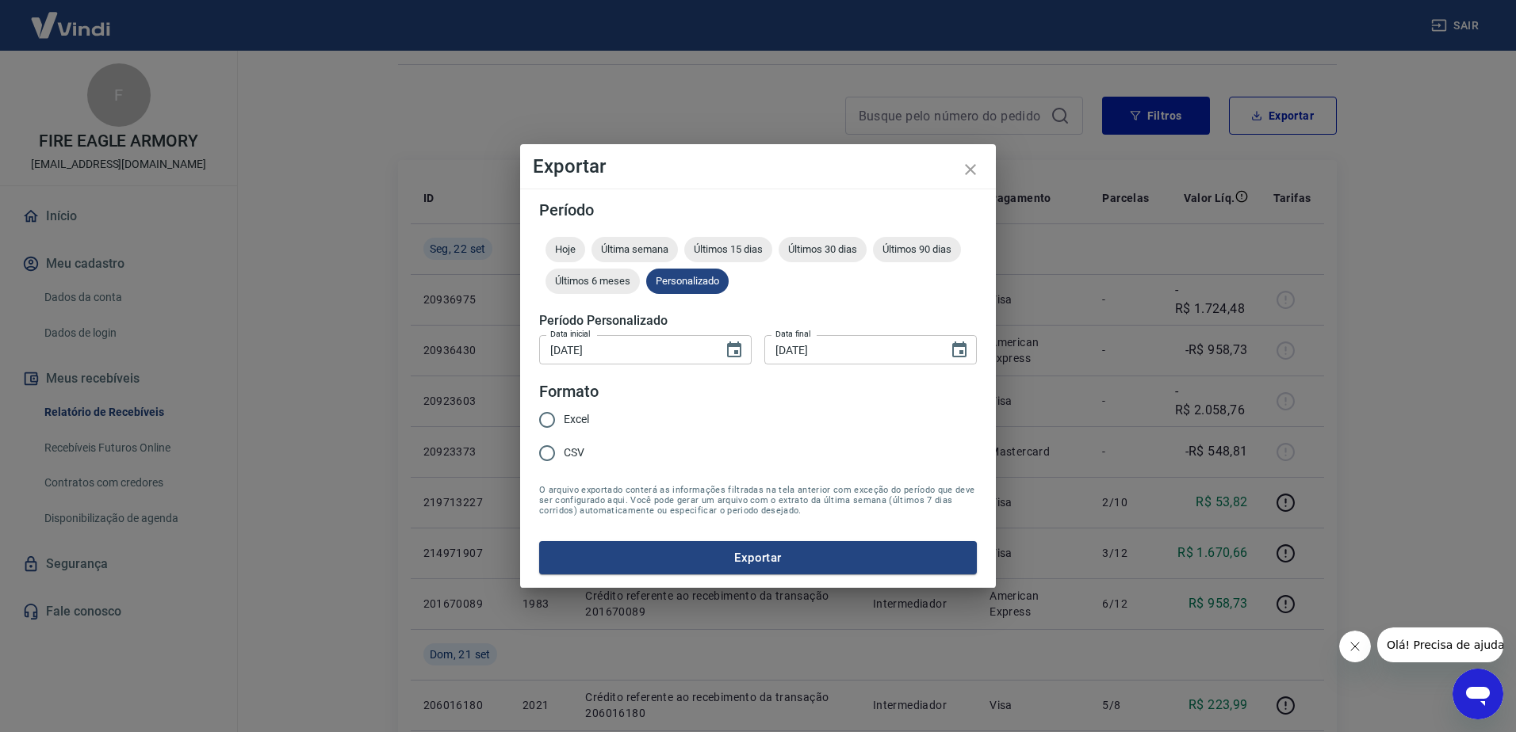  Describe the element at coordinates (758, 558) in the screenshot. I see `button: Exportar` at that location.